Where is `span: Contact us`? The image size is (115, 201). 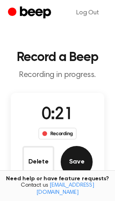 span: Contact us is located at coordinates (57, 189).